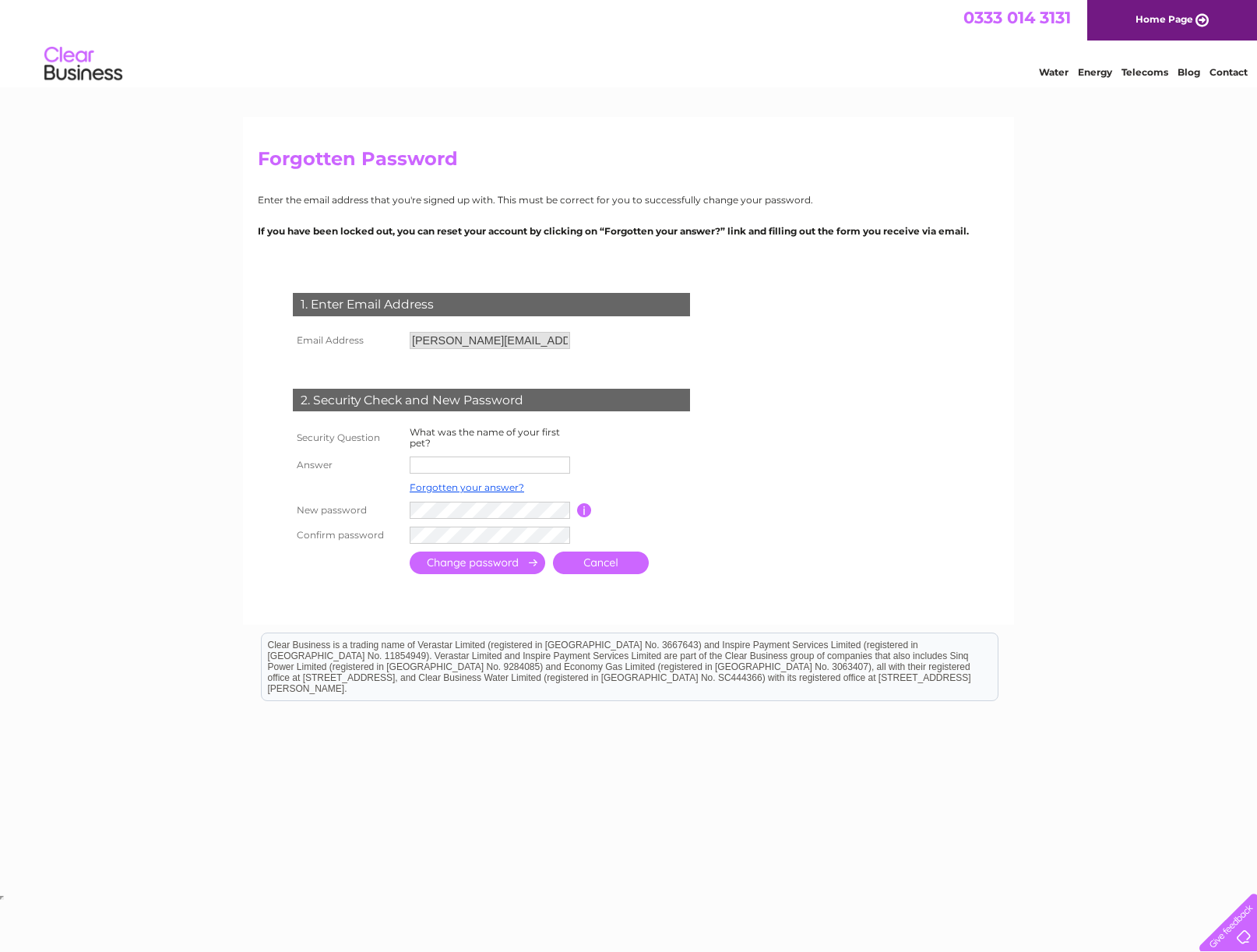 This screenshot has width=1257, height=952. Describe the element at coordinates (628, 163) in the screenshot. I see `h2: Forgotten Password` at that location.